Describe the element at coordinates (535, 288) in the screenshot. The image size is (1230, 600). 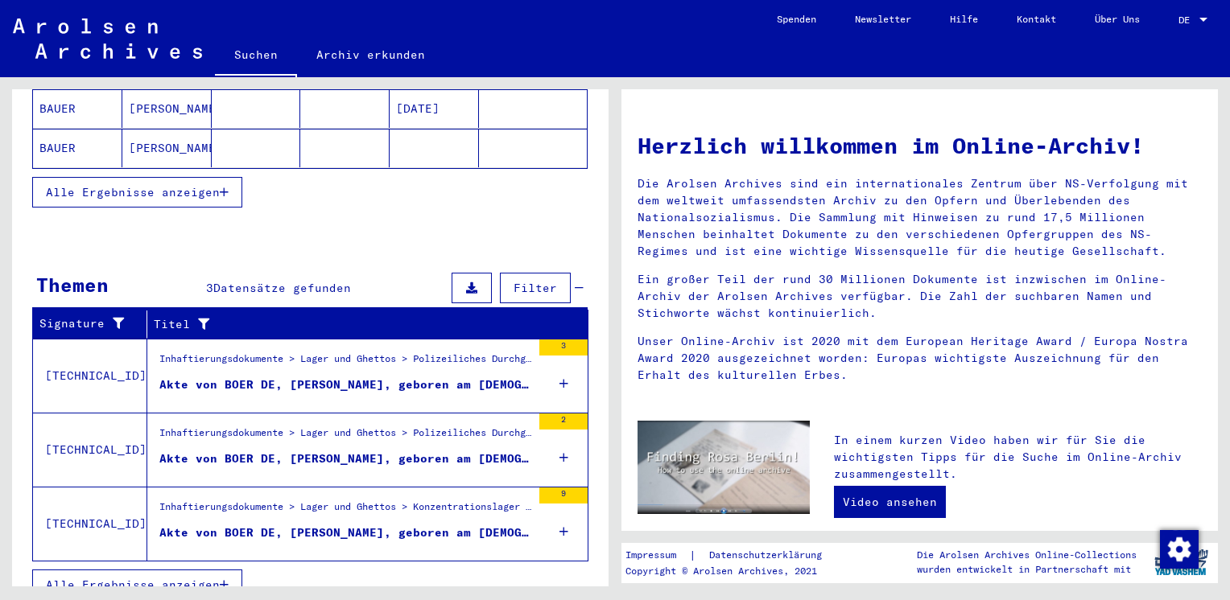
I see `span: Filter` at that location.